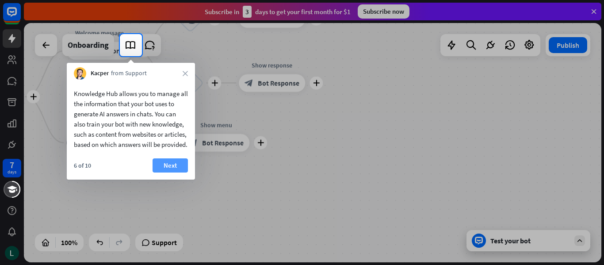  I want to click on button: Next, so click(170, 165).